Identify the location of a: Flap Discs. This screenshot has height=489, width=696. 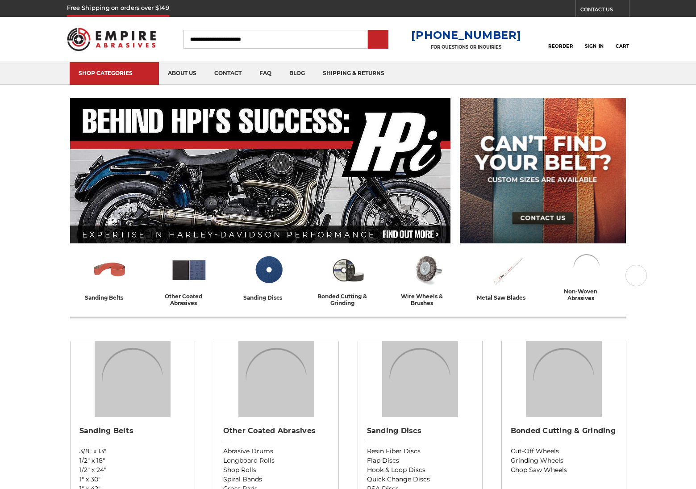
(420, 460).